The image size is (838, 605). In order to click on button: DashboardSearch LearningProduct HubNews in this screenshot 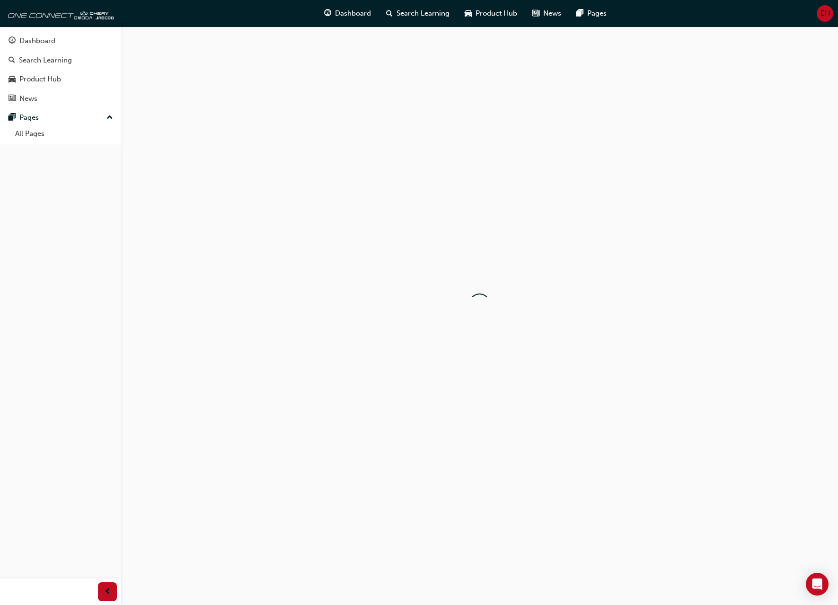, I will do `click(60, 70)`.